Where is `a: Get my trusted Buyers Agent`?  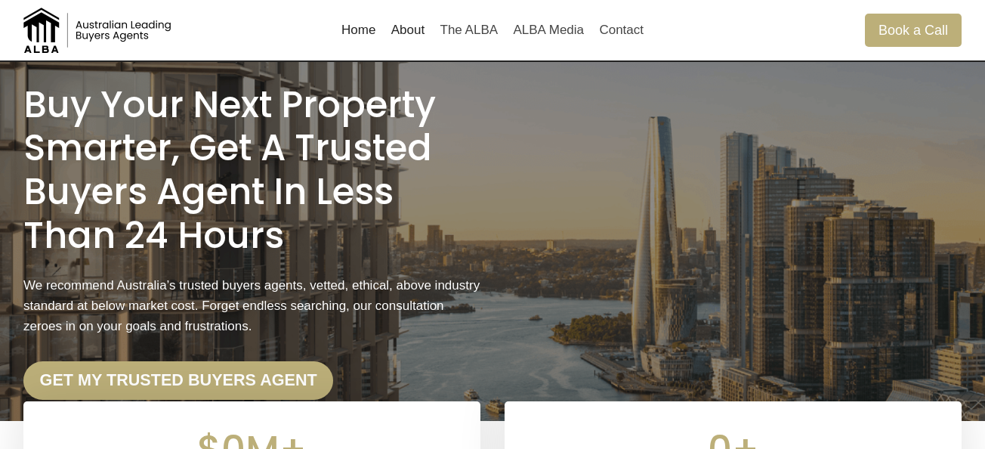
a: Get my trusted Buyers Agent is located at coordinates (178, 381).